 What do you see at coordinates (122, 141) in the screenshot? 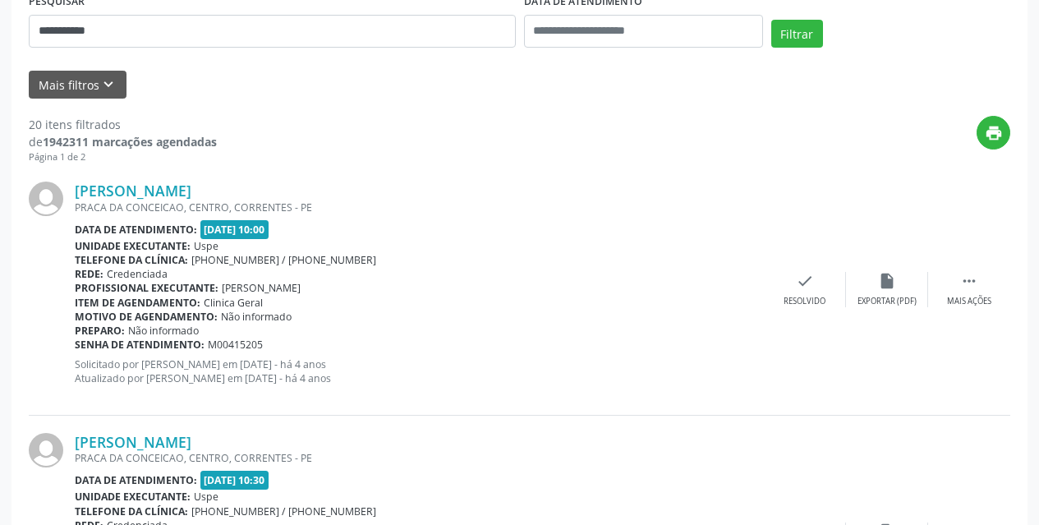
I see `div: de` at bounding box center [122, 141].